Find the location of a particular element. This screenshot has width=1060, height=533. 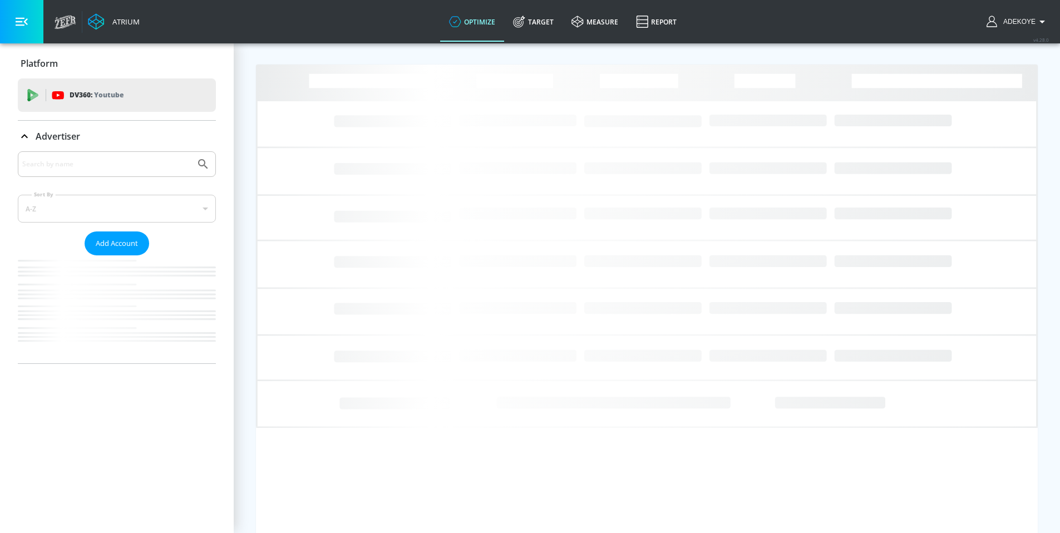

a: Atrium is located at coordinates (113, 22).